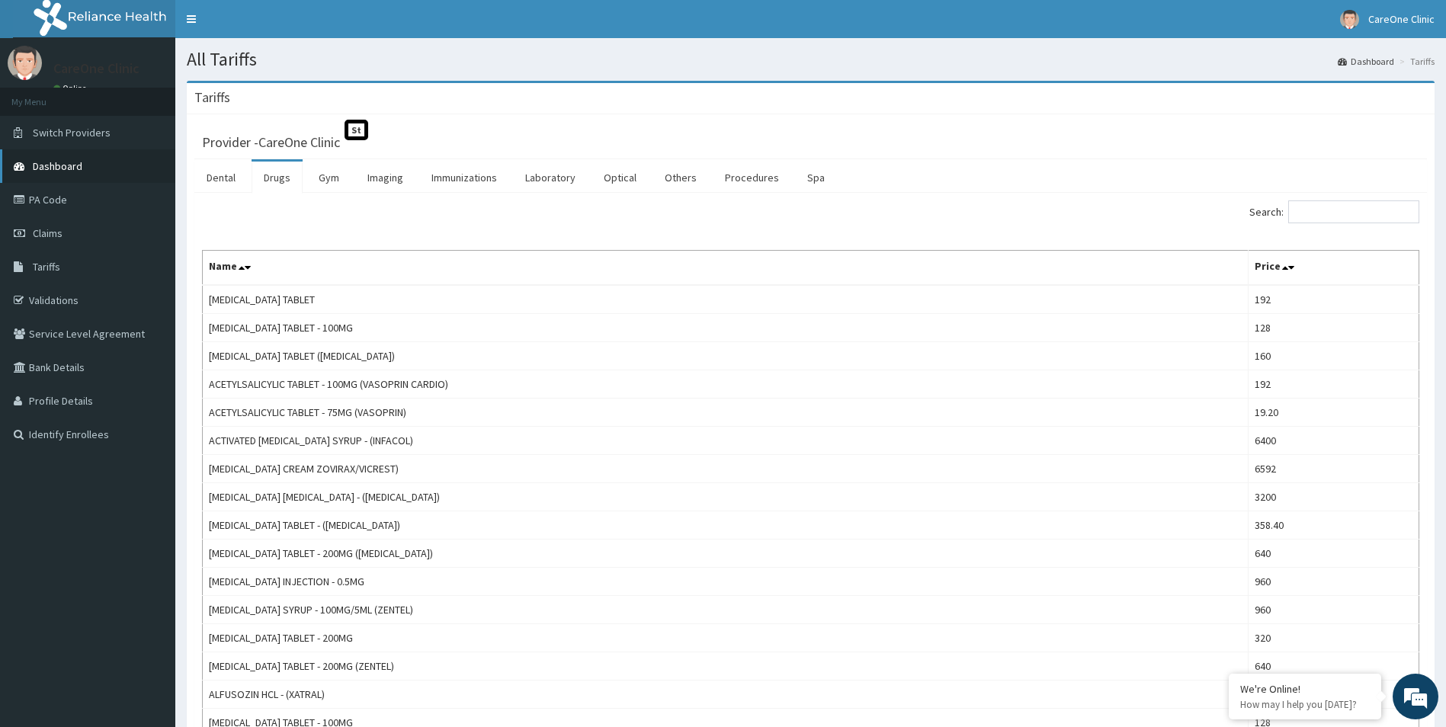 This screenshot has height=727, width=1446. What do you see at coordinates (168, 95) in the screenshot?
I see `div: Chat with us now` at bounding box center [168, 95].